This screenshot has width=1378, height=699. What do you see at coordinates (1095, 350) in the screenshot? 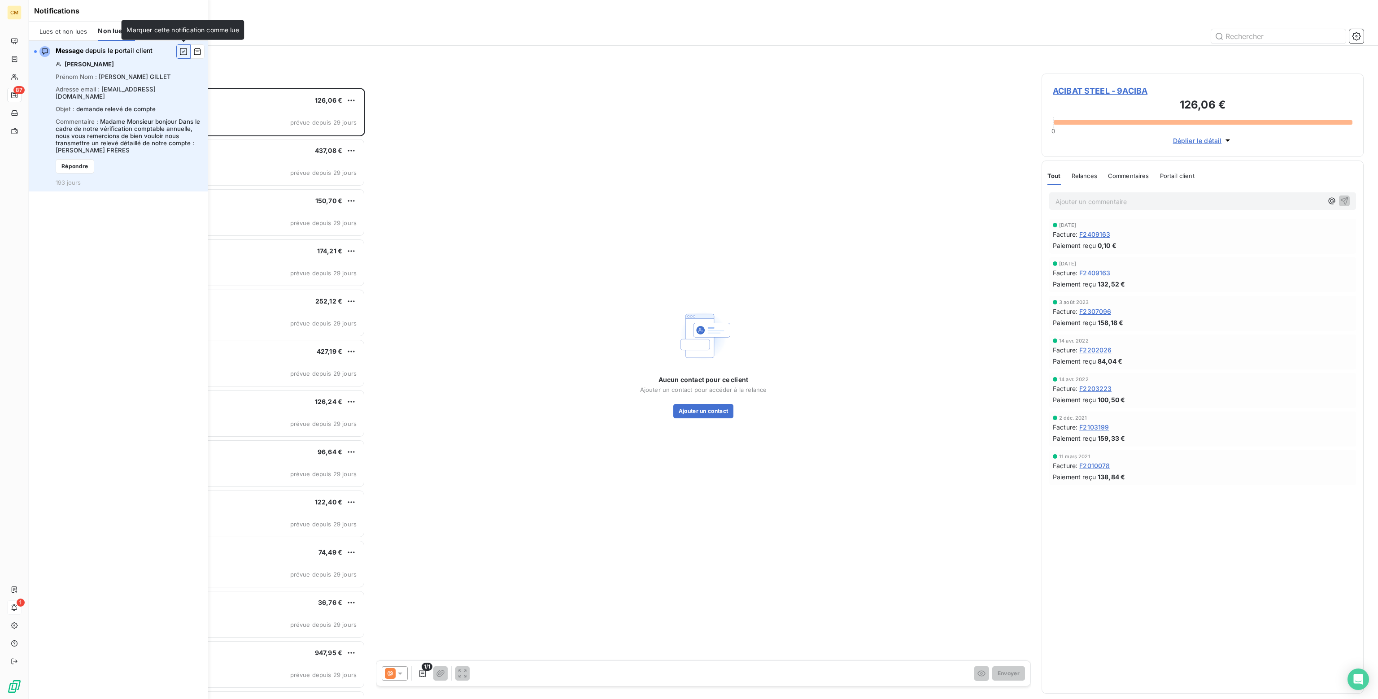
I see `span: F2202026` at bounding box center [1095, 350].